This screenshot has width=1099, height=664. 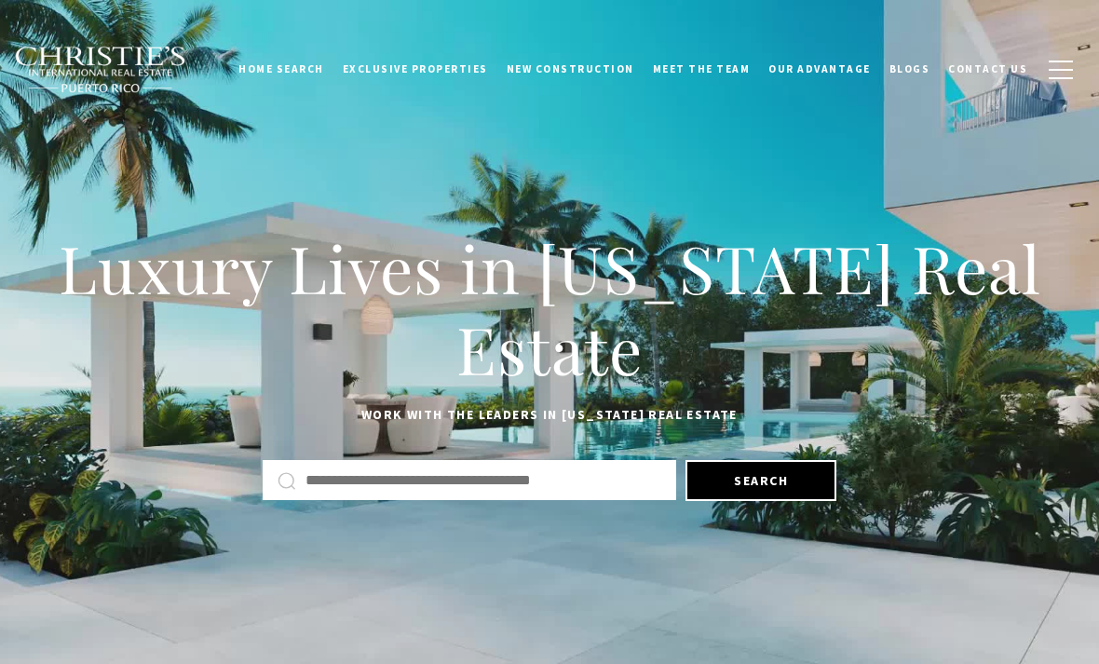 What do you see at coordinates (819, 69) in the screenshot?
I see `a: Our Advantage` at bounding box center [819, 69].